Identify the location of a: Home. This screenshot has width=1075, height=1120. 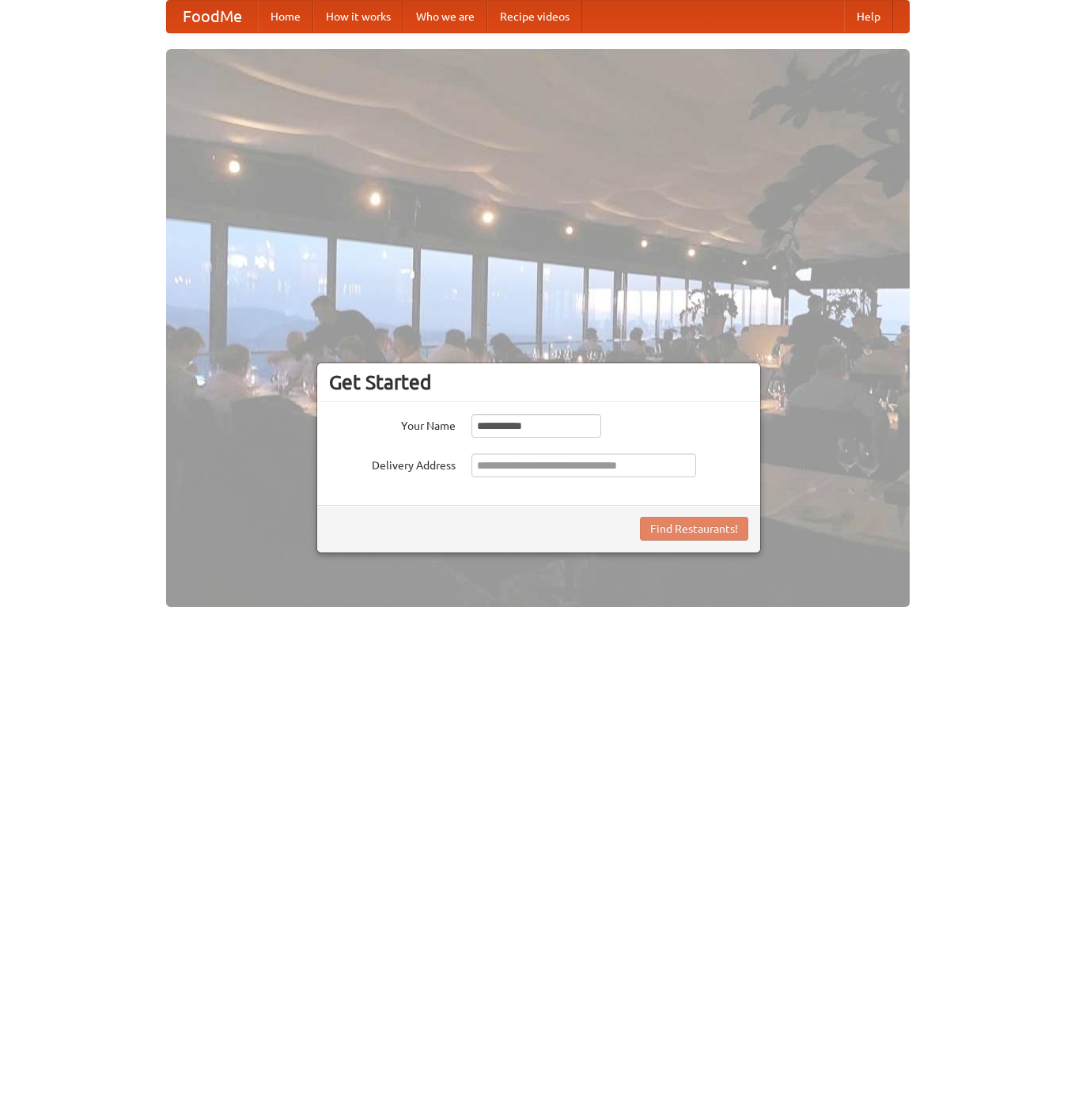
(286, 16).